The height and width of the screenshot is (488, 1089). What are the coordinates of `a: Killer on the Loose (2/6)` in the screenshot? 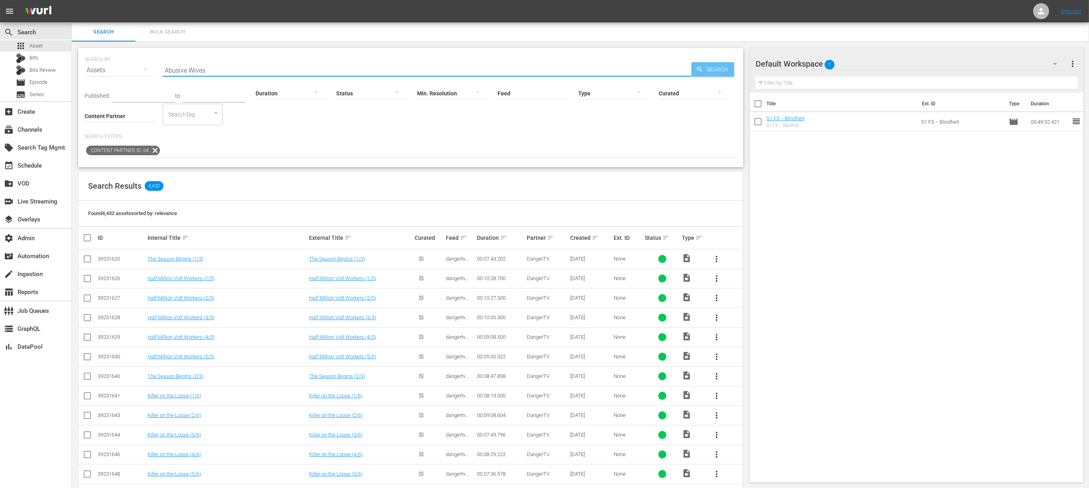 It's located at (336, 415).